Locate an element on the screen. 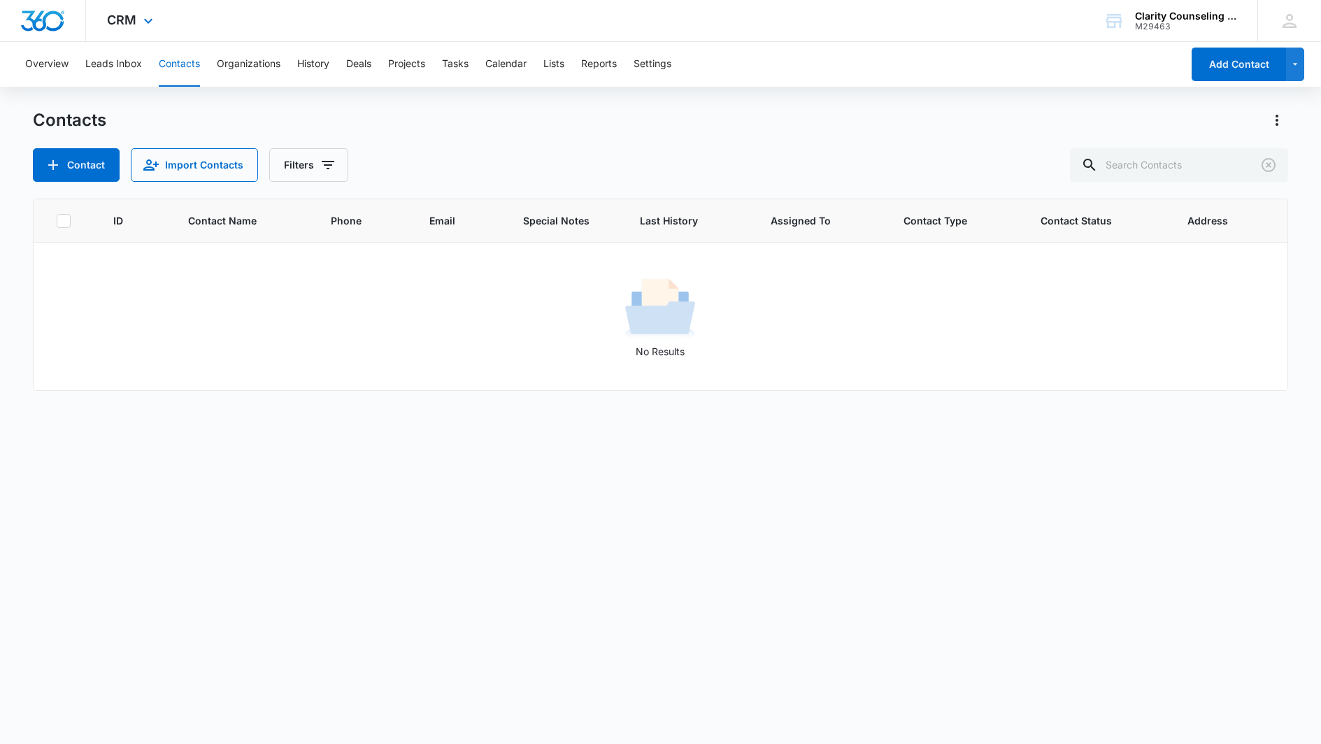  span: Contact Type is located at coordinates (944, 220).